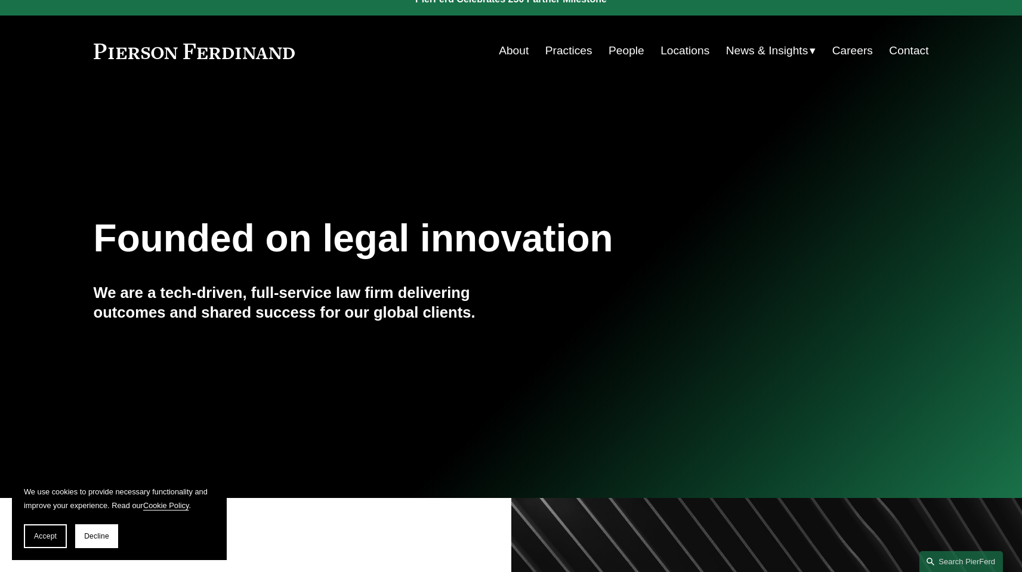 The image size is (1022, 572). Describe the element at coordinates (97, 536) in the screenshot. I see `button: Decline` at that location.